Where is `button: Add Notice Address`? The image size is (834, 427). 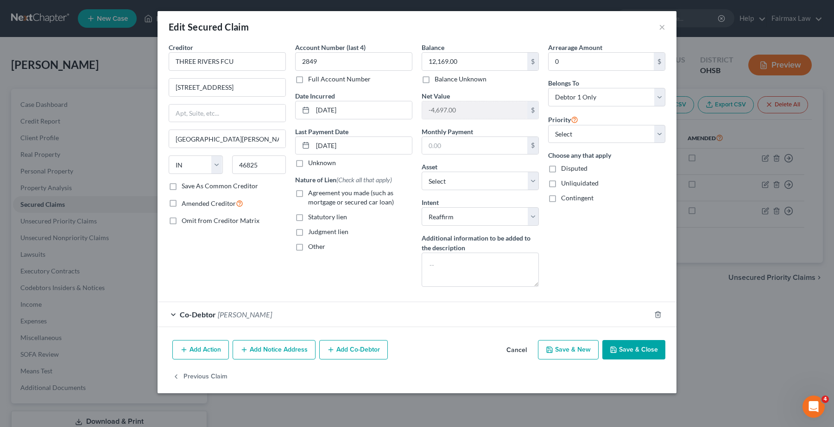 button: Add Notice Address is located at coordinates (274, 350).